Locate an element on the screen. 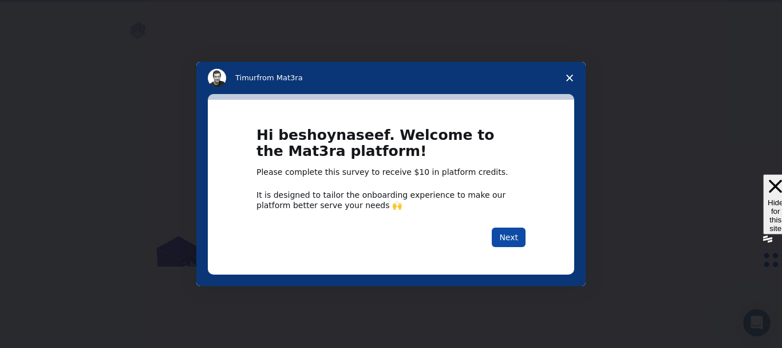  span: from Mat3ra is located at coordinates (279, 77).